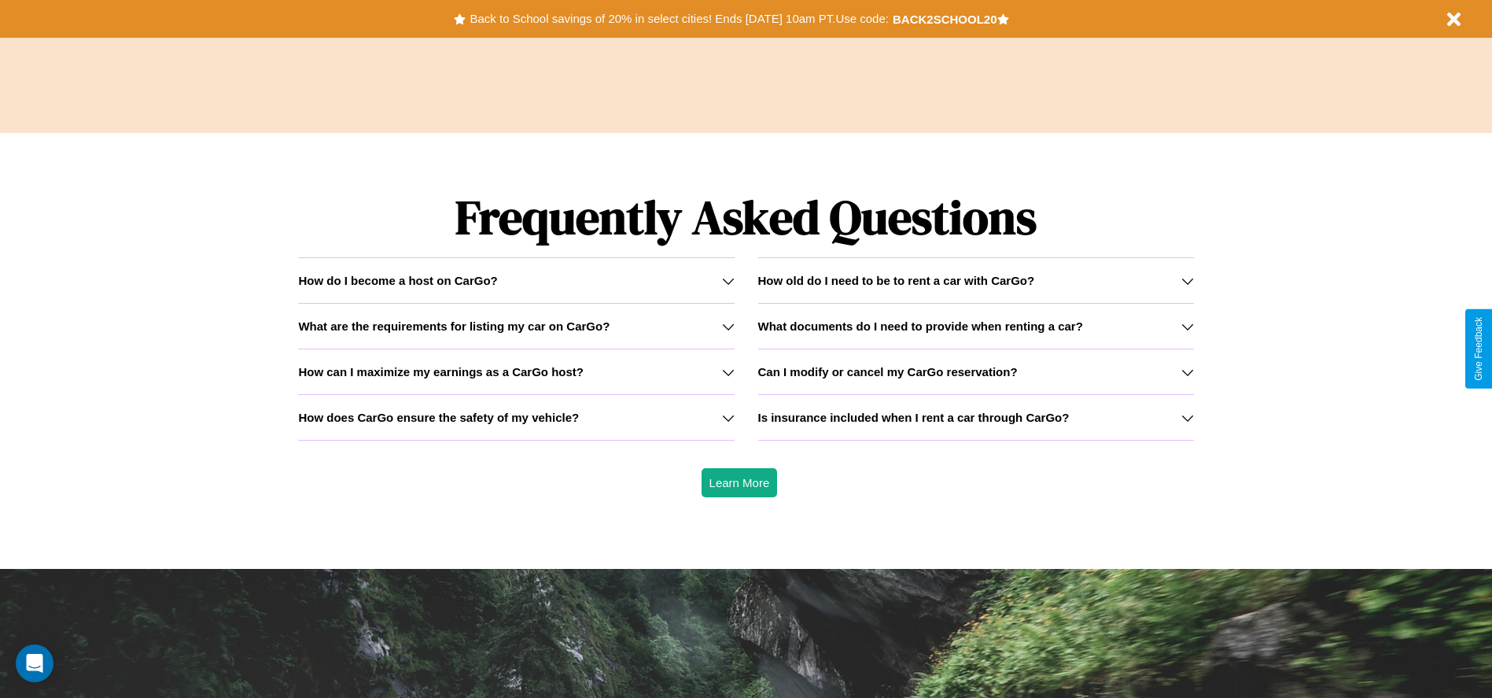 The height and width of the screenshot is (698, 1492). What do you see at coordinates (454, 326) in the screenshot?
I see `h3: What are the requirements for listing my car on CarGo?` at bounding box center [454, 326].